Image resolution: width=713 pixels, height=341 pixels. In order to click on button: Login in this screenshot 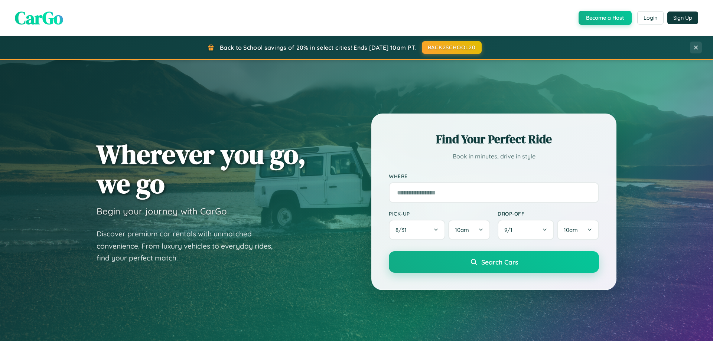, I will do `click(650, 18)`.